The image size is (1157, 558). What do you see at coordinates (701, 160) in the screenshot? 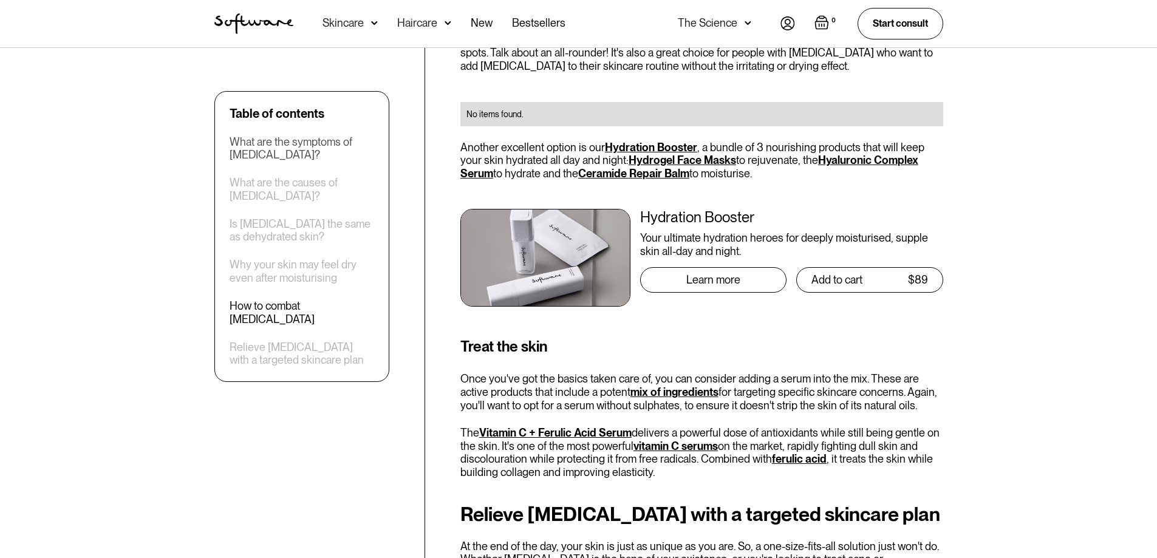
I see `p: Another excellent option is our , a bundle of 3 nourishing products that will keep your skin hydr...` at bounding box center [701, 160].